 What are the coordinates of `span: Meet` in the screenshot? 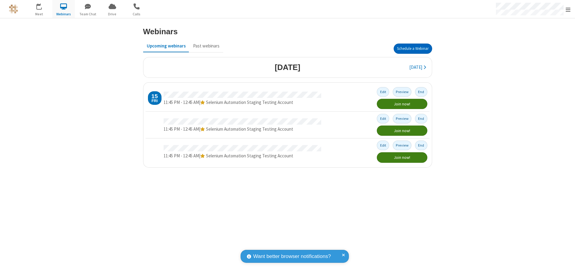 It's located at (39, 14).